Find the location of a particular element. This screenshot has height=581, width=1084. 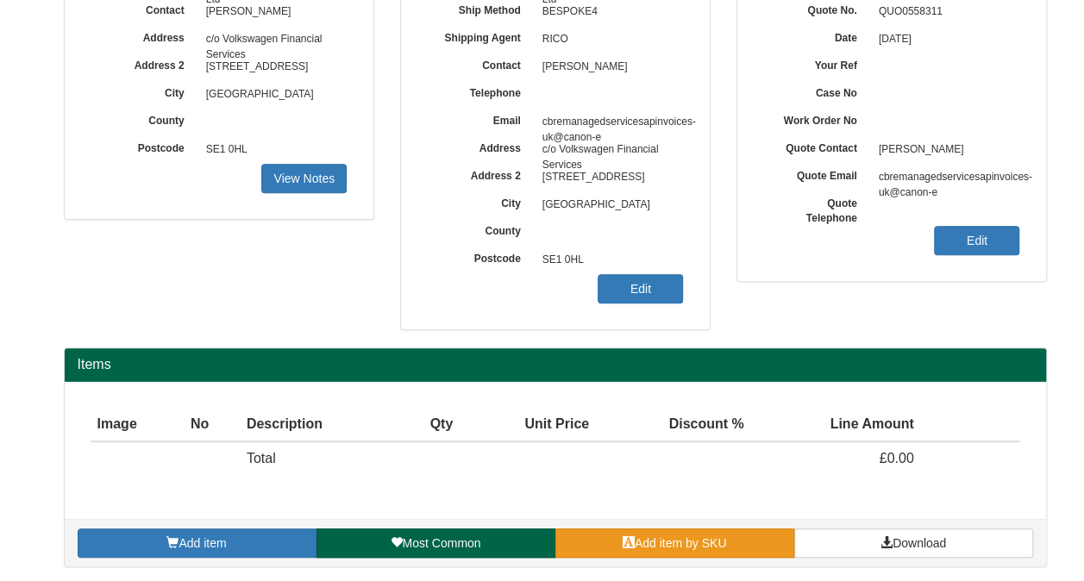

th: Image is located at coordinates (137, 425).